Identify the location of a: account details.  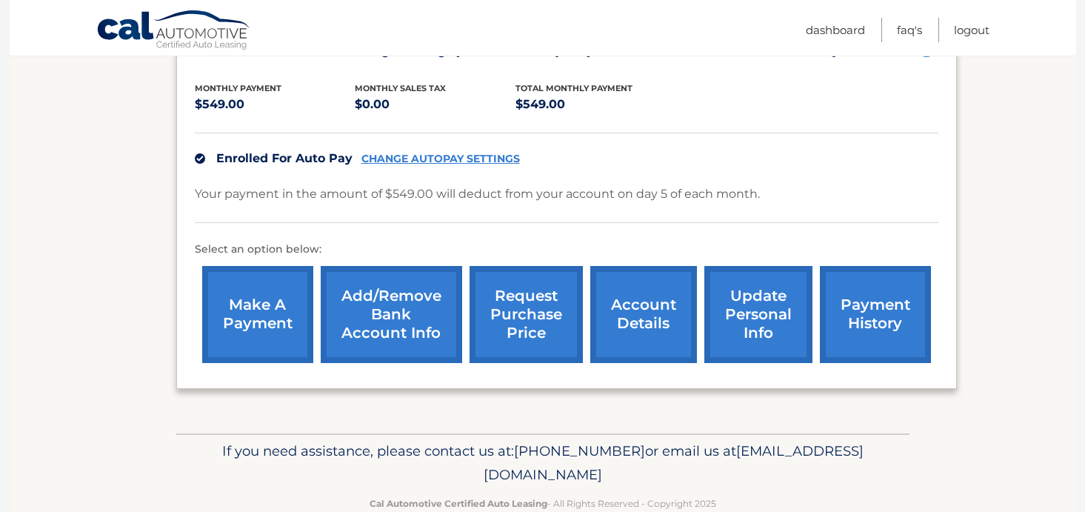
(644, 314).